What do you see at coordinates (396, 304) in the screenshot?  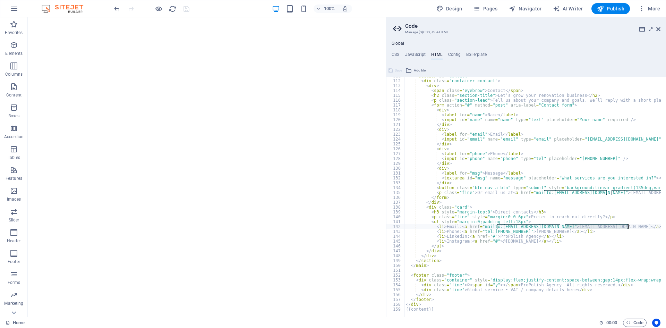 I see `div: 158` at bounding box center [396, 304].